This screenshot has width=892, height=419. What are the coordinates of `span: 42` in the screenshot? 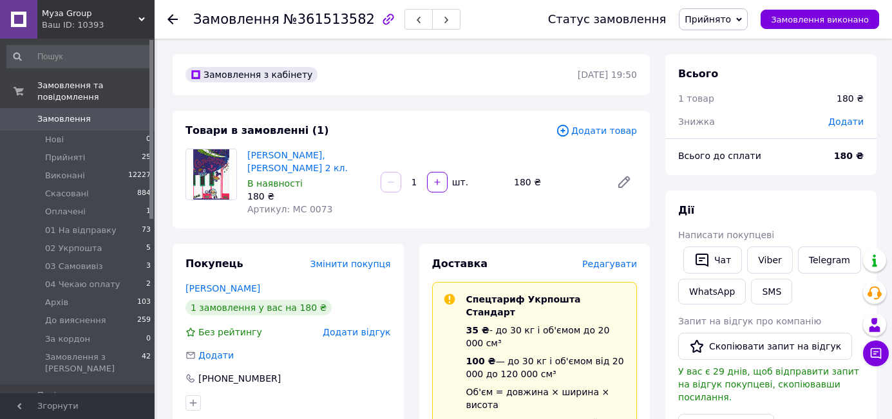 It's located at (146, 363).